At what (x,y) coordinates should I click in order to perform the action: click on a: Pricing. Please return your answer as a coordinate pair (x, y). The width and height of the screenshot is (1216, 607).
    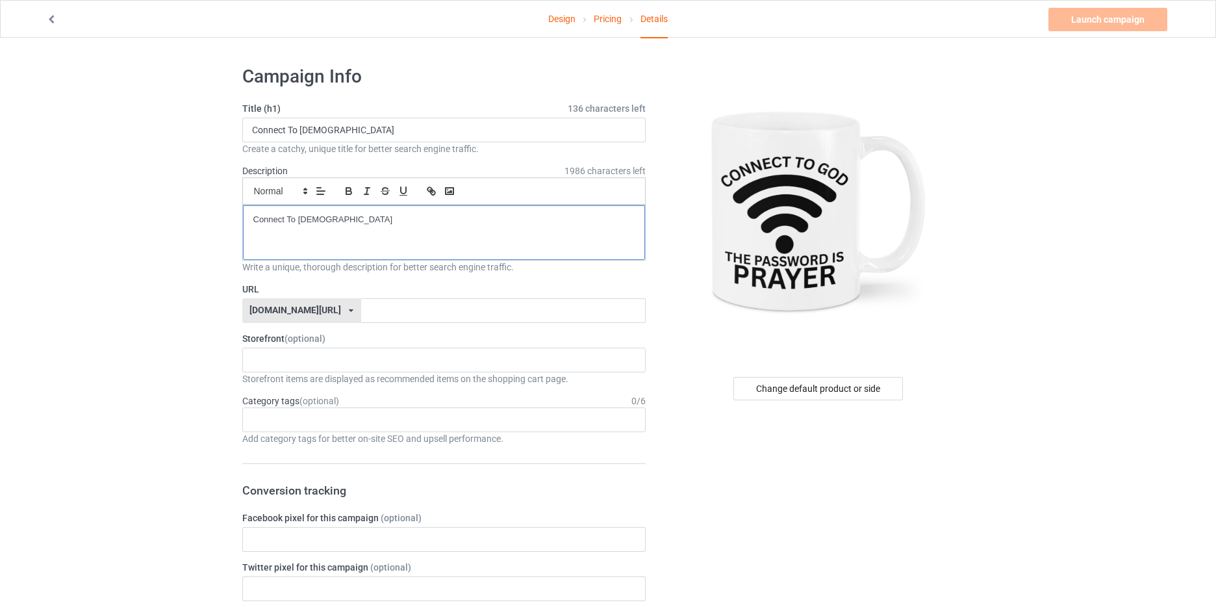
    Looking at the image, I should click on (607, 19).